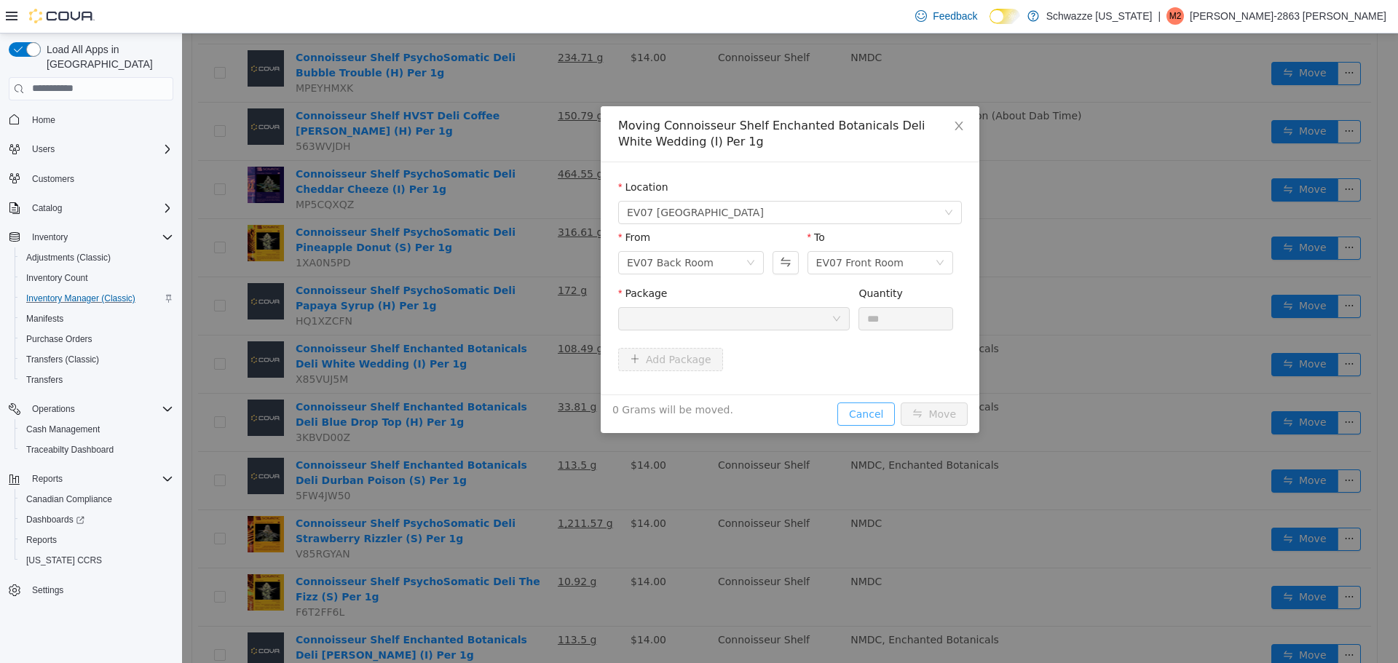  Describe the element at coordinates (954, 16) in the screenshot. I see `span: Feedback` at that location.